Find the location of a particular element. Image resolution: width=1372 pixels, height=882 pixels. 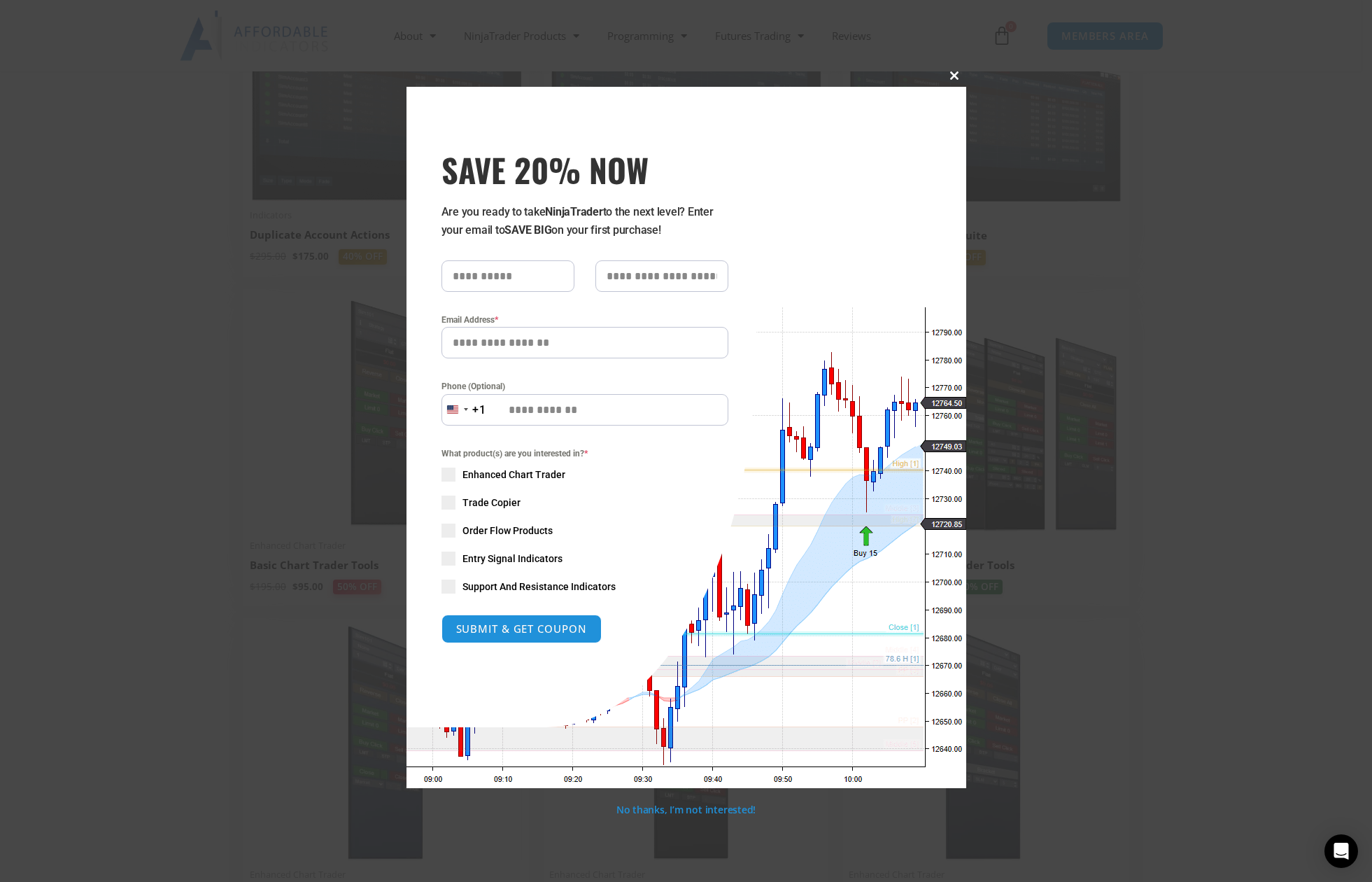

div: Open Intercom Messenger is located at coordinates (1341, 851).